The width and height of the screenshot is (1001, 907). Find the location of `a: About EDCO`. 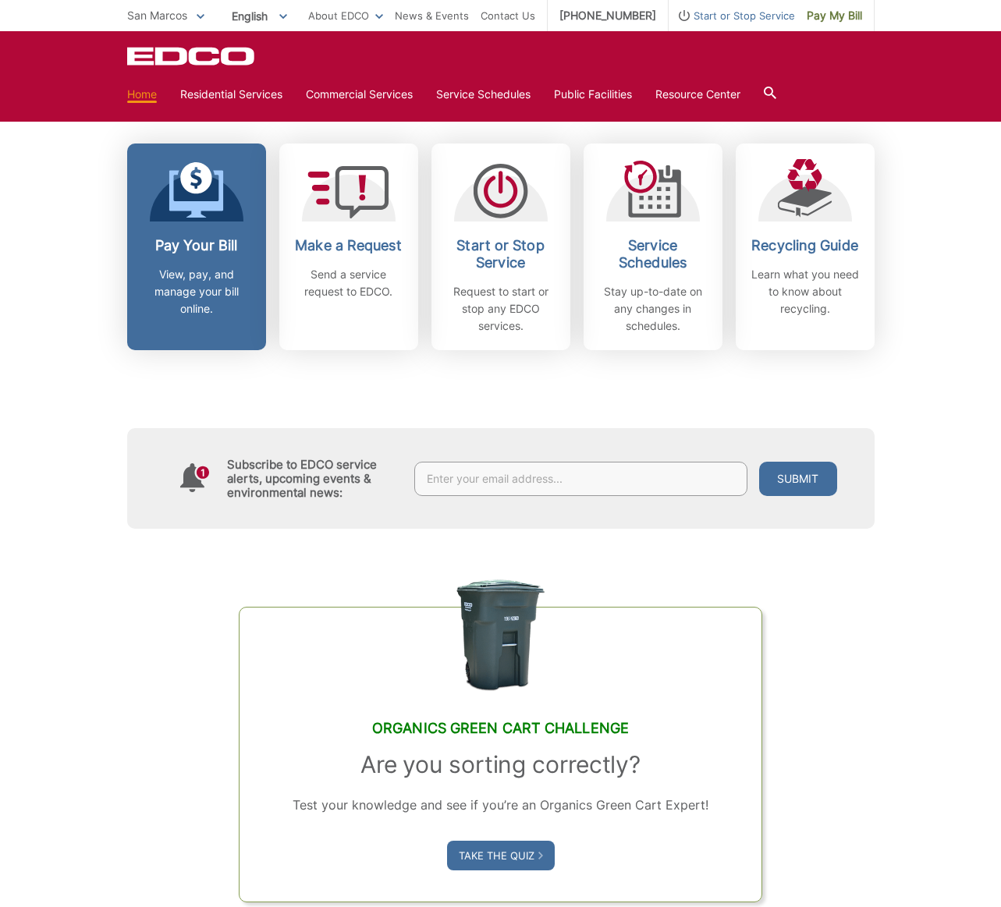

a: About EDCO is located at coordinates (345, 16).